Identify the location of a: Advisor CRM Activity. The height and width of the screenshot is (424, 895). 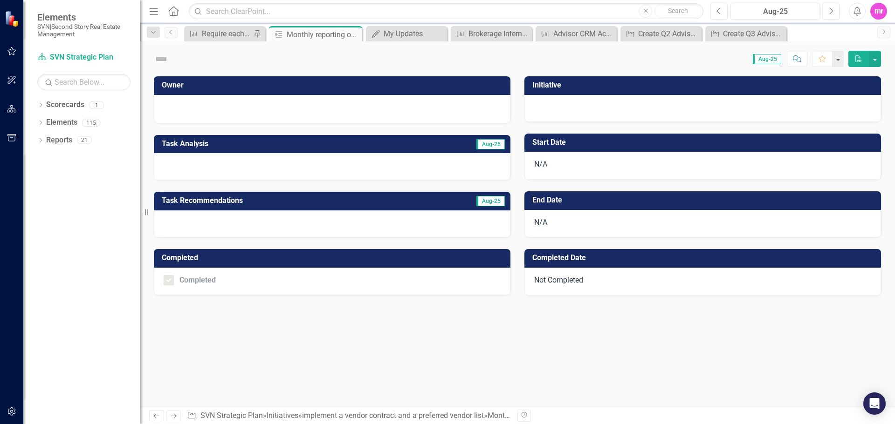
(576, 34).